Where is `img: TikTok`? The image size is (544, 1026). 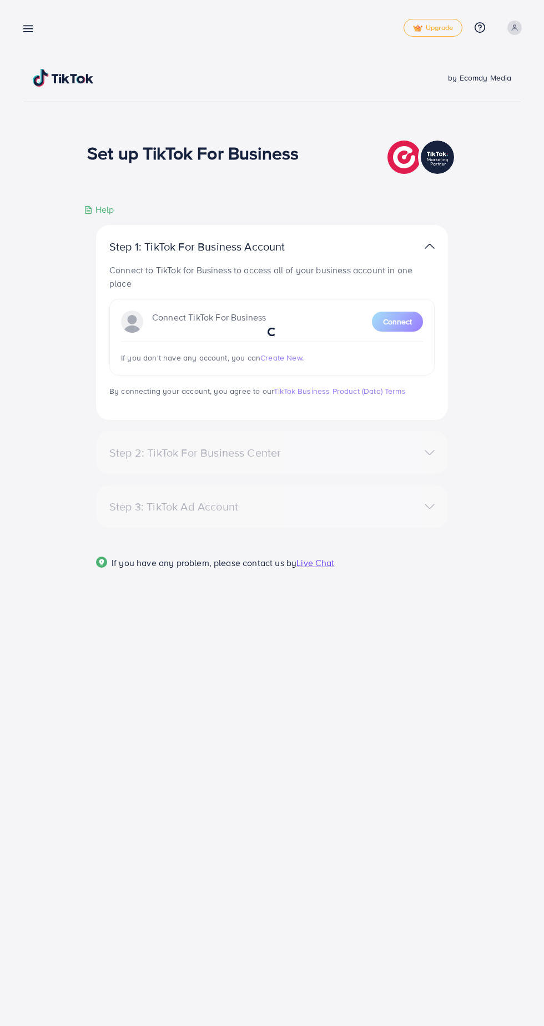
img: TikTok is located at coordinates (63, 78).